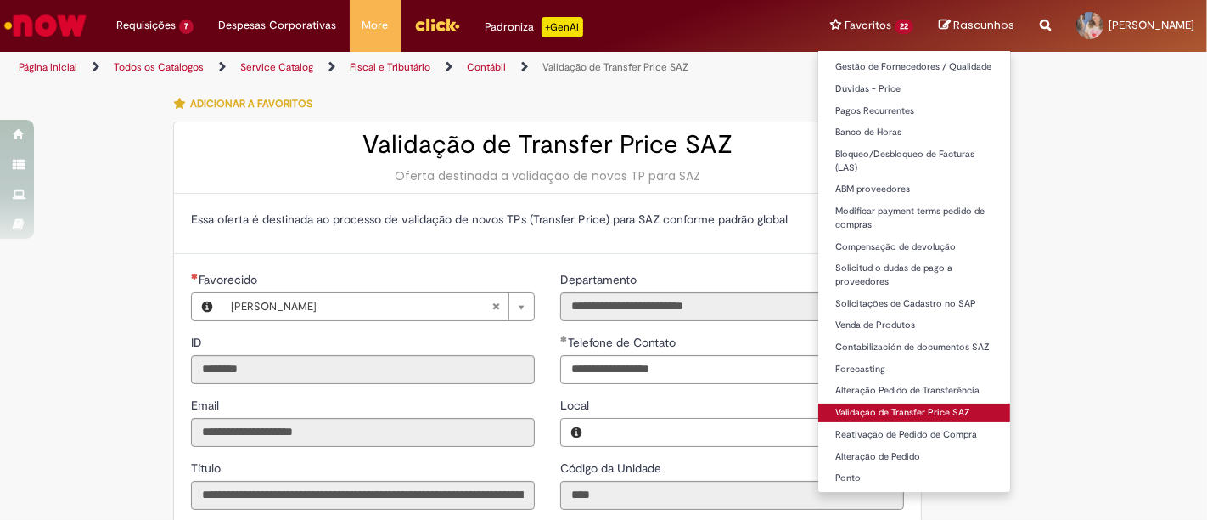 Image resolution: width=1207 pixels, height=520 pixels. Describe the element at coordinates (229, 279) in the screenshot. I see `span: Necessários - Favorecido` at that location.